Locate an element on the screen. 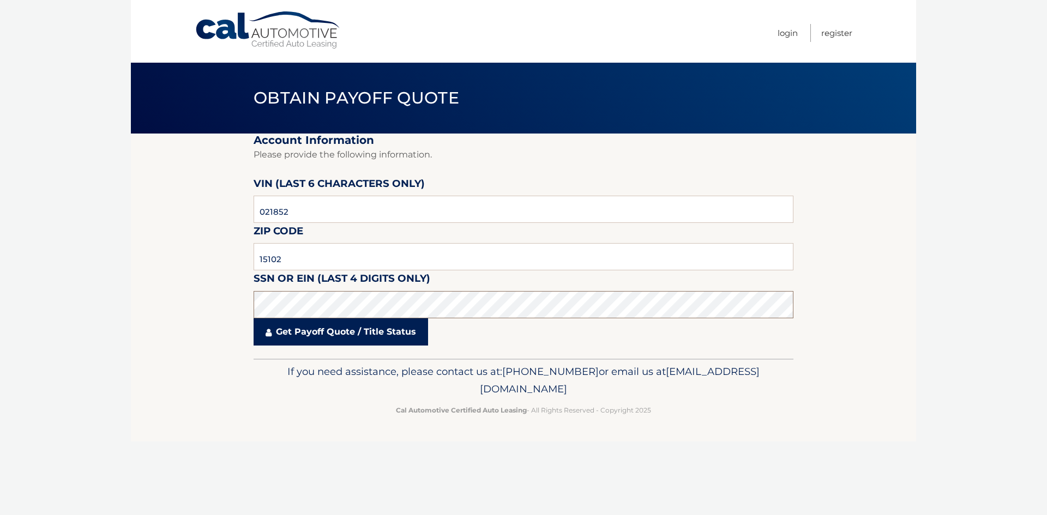 Image resolution: width=1047 pixels, height=515 pixels. strong: Cal Automotive Certified Auto Leasing is located at coordinates (461, 410).